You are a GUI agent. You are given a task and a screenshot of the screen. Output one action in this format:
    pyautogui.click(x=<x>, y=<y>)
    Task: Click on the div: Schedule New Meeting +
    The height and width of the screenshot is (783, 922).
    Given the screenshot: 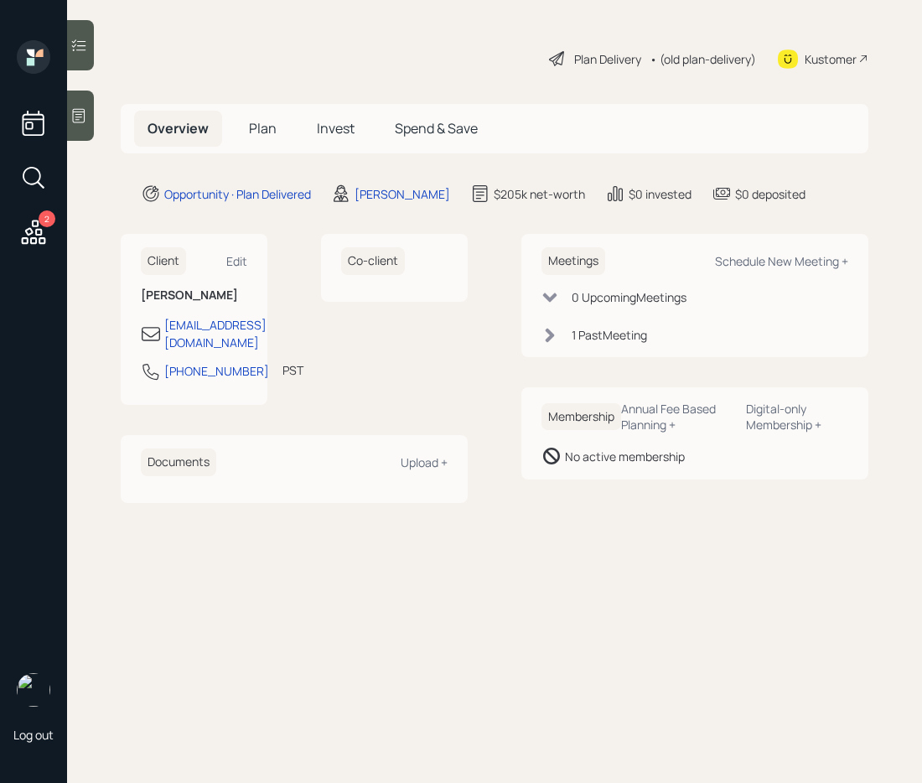 What is the action you would take?
    pyautogui.click(x=781, y=261)
    